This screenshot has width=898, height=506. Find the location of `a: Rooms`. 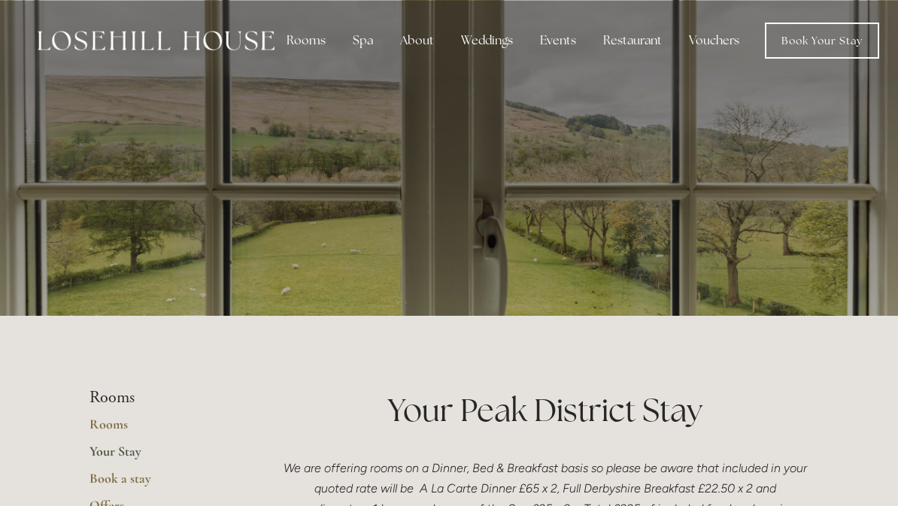

a: Rooms is located at coordinates (161, 430).